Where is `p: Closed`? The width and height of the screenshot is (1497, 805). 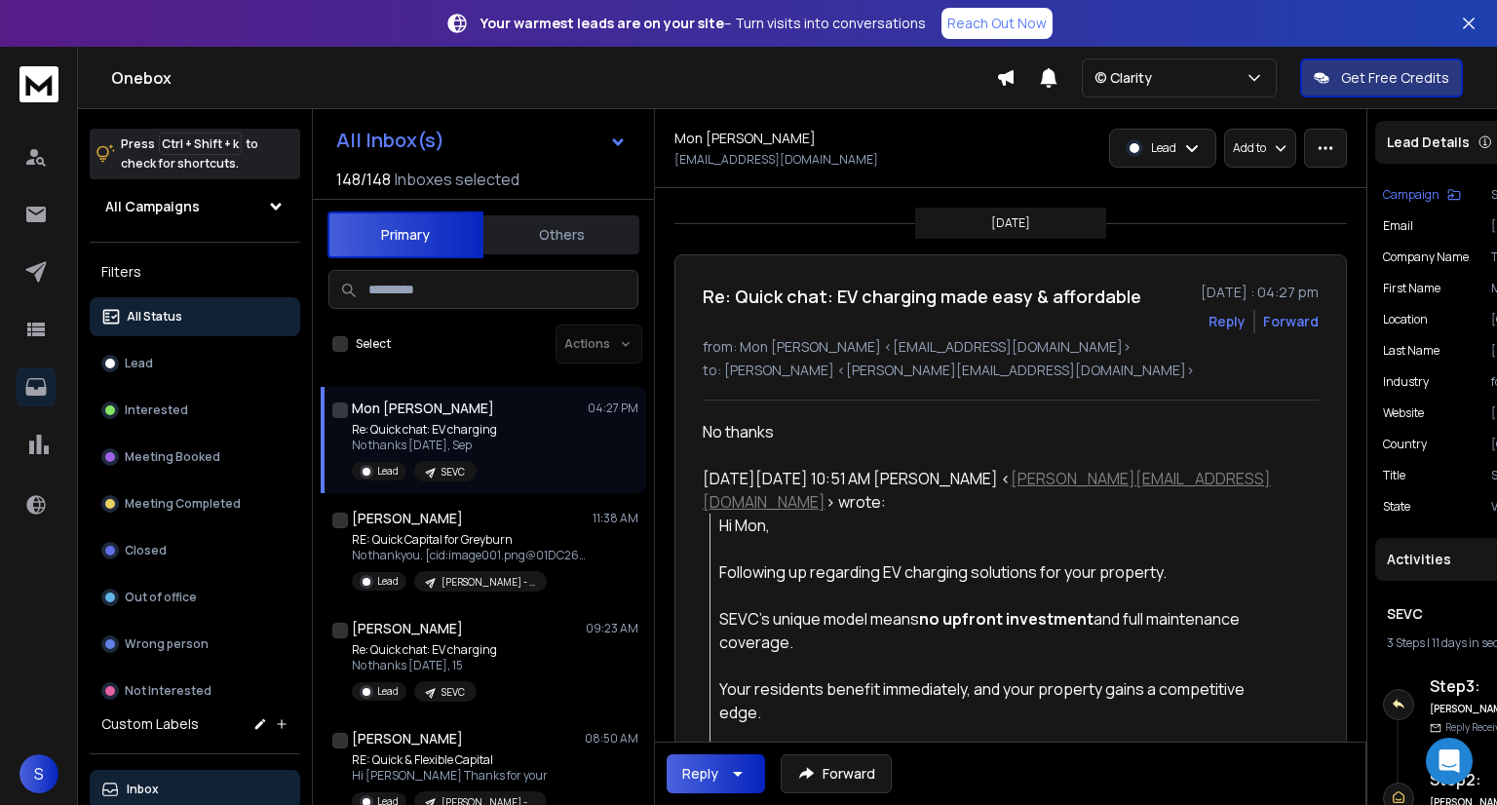 p: Closed is located at coordinates (145, 551).